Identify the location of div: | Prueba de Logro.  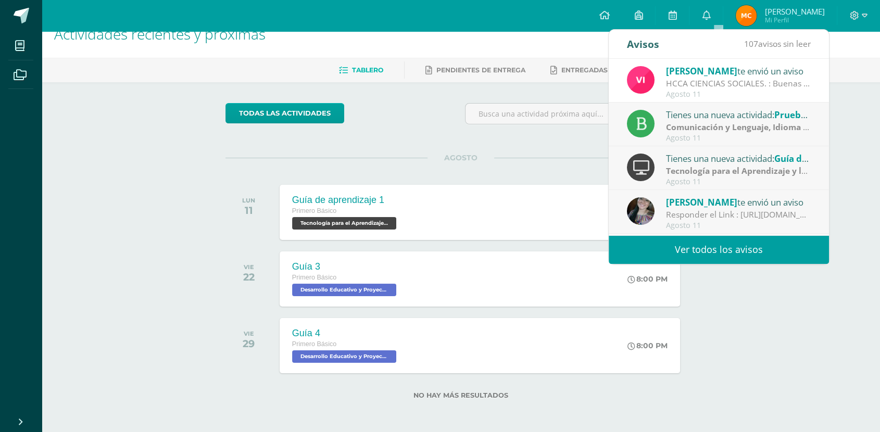
(739, 127).